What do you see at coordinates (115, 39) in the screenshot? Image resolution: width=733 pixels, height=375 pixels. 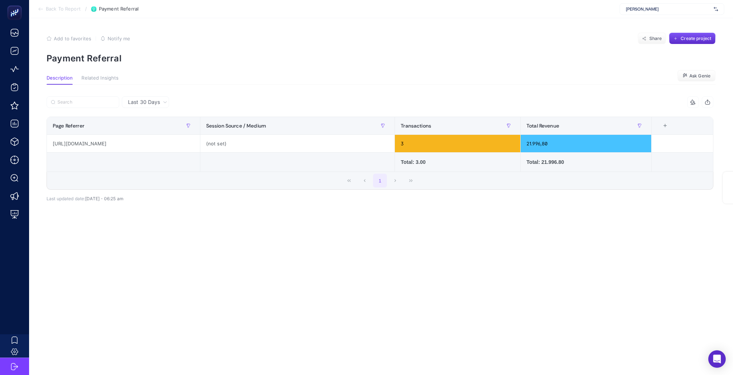 I see `button: Notify me` at bounding box center [115, 39].